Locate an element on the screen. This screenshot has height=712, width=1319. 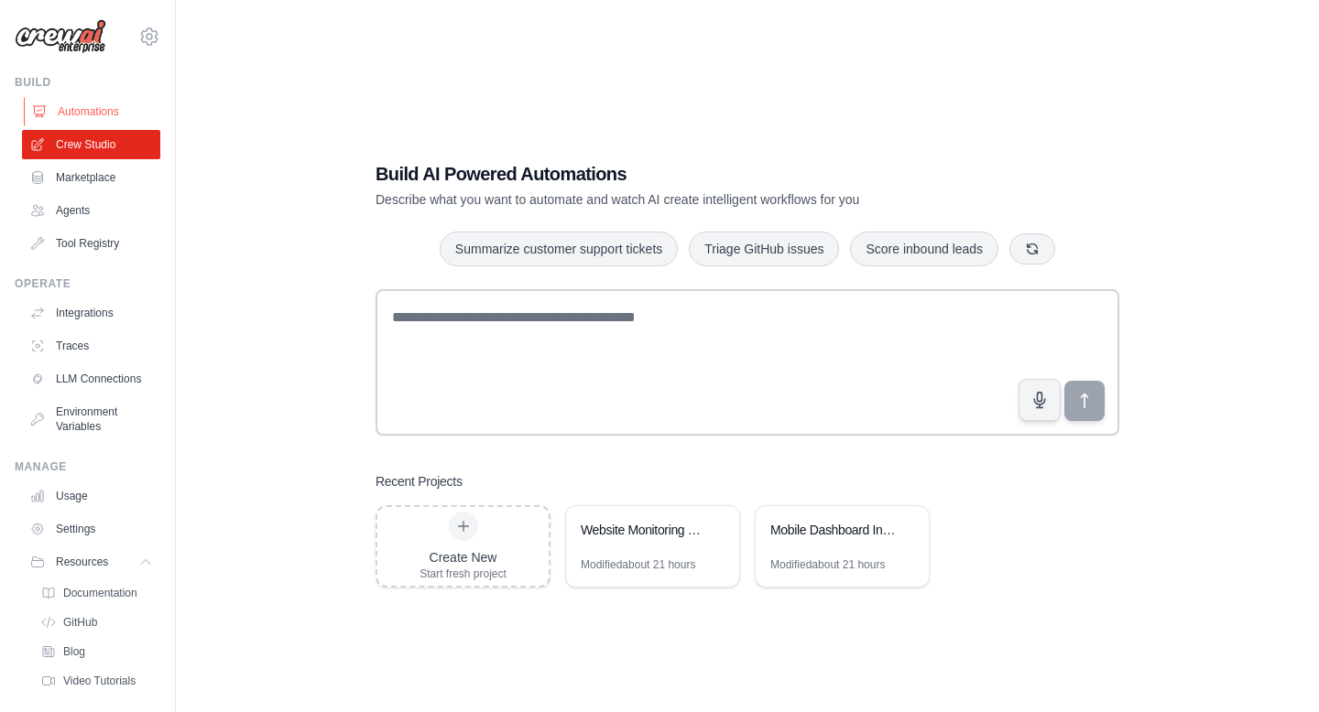
button: Click to speak your automation idea is located at coordinates (1039, 400).